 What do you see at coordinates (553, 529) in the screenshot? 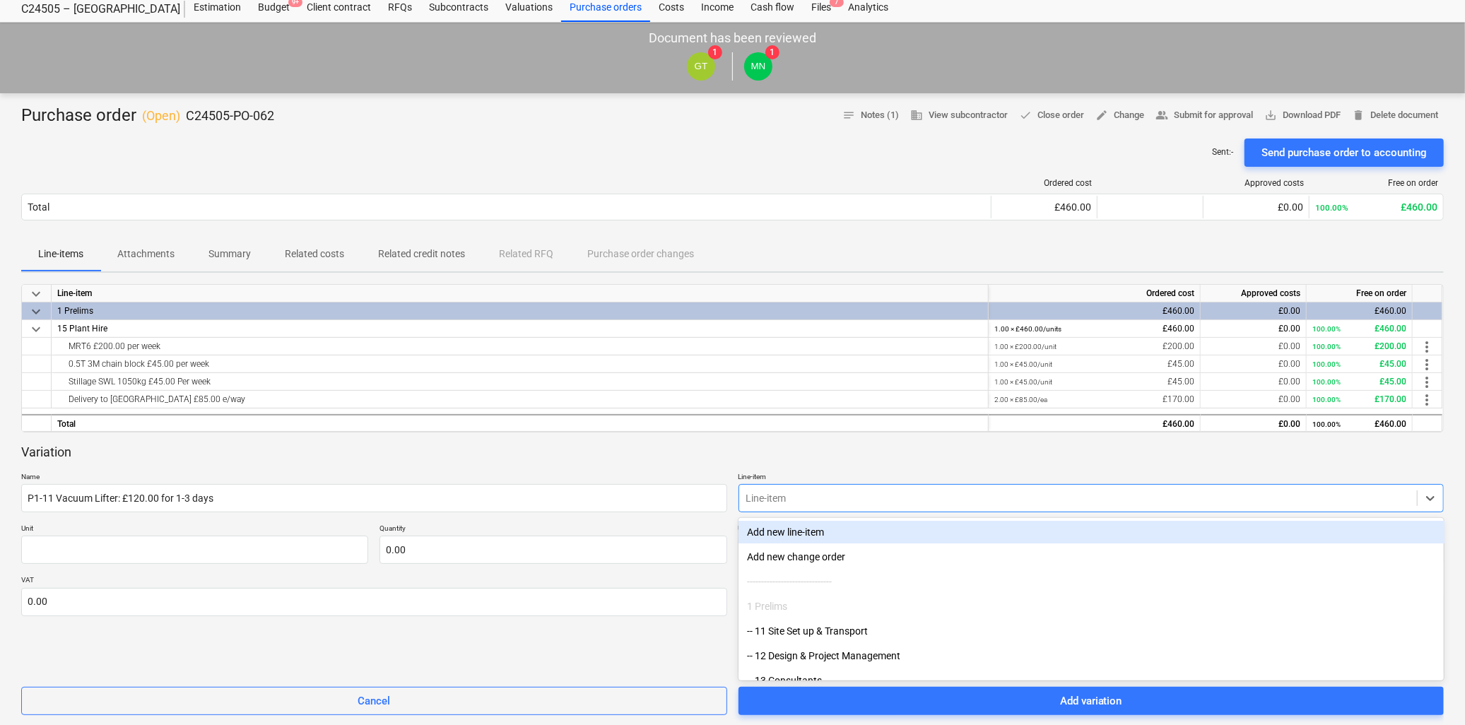
I see `p: Quantity` at bounding box center [553, 529].